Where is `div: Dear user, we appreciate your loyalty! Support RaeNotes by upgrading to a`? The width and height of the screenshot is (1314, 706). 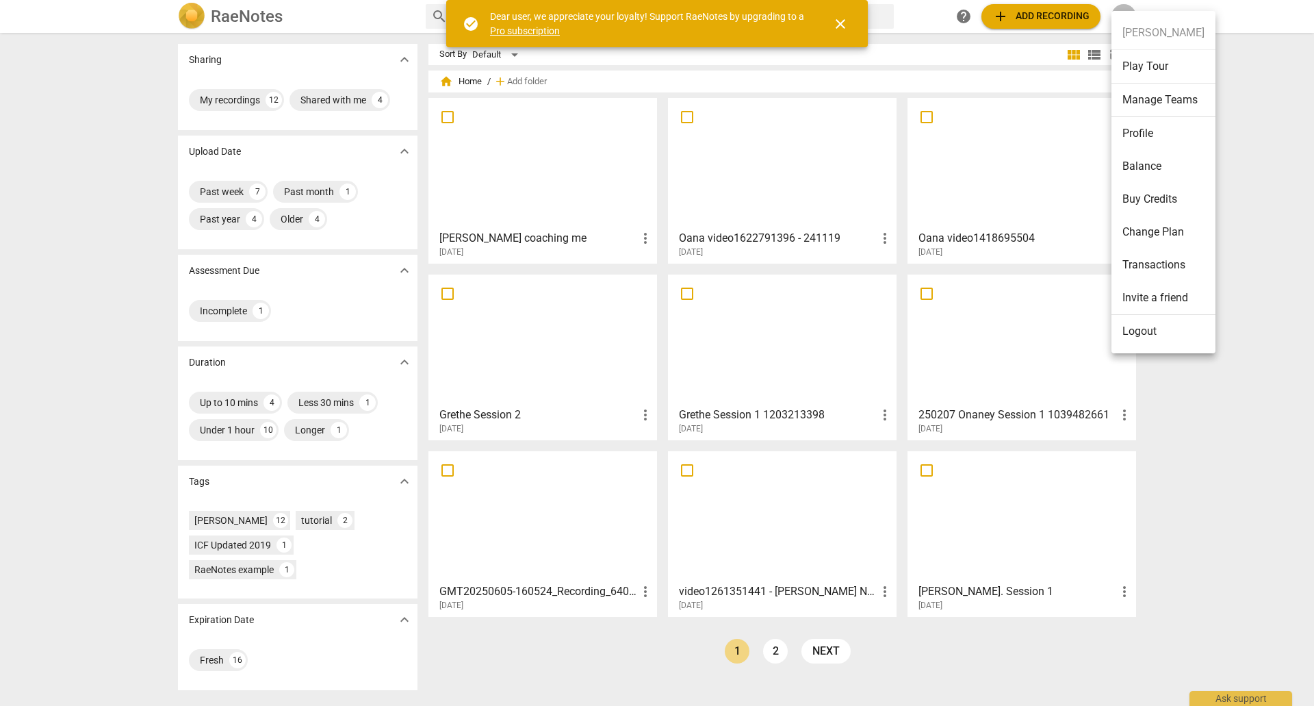
div: Dear user, we appreciate your loyalty! Support RaeNotes by upgrading to a is located at coordinates (649, 23).